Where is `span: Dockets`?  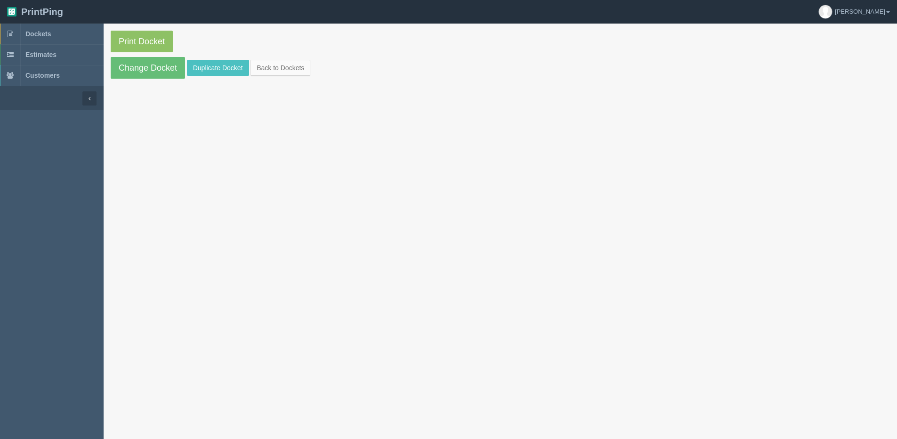
span: Dockets is located at coordinates (38, 34).